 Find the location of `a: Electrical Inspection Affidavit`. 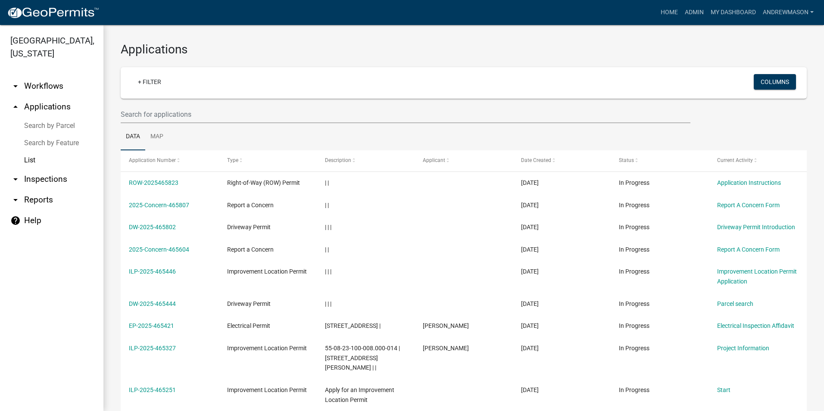

a: Electrical Inspection Affidavit is located at coordinates (755, 326).